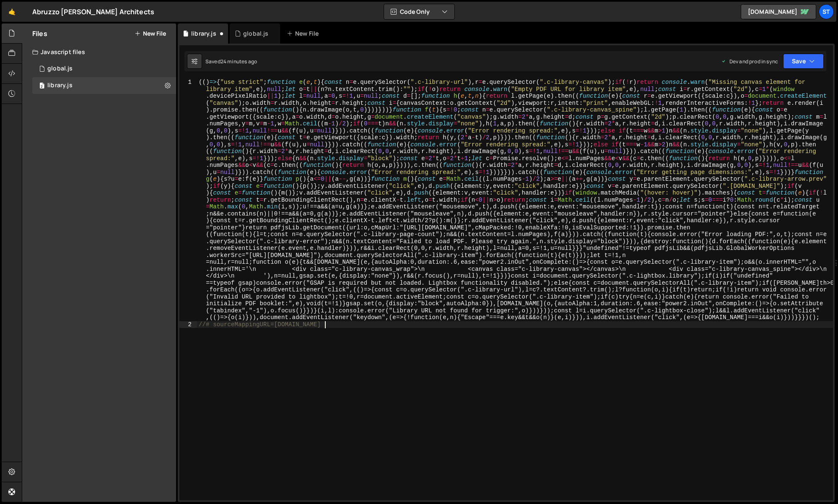  I want to click on button: Save, so click(804, 61).